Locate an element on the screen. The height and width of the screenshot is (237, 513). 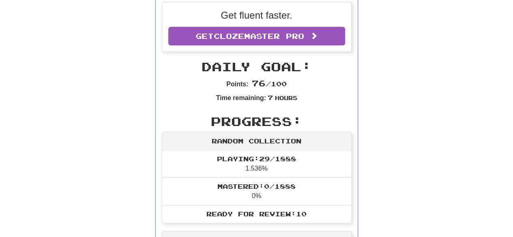
li: 0% is located at coordinates (257, 192).